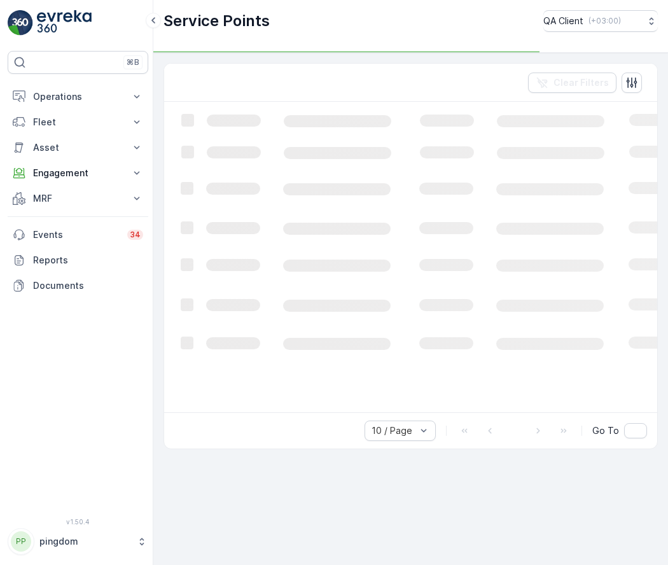  Describe the element at coordinates (78, 522) in the screenshot. I see `span: v 1.50.4` at that location.